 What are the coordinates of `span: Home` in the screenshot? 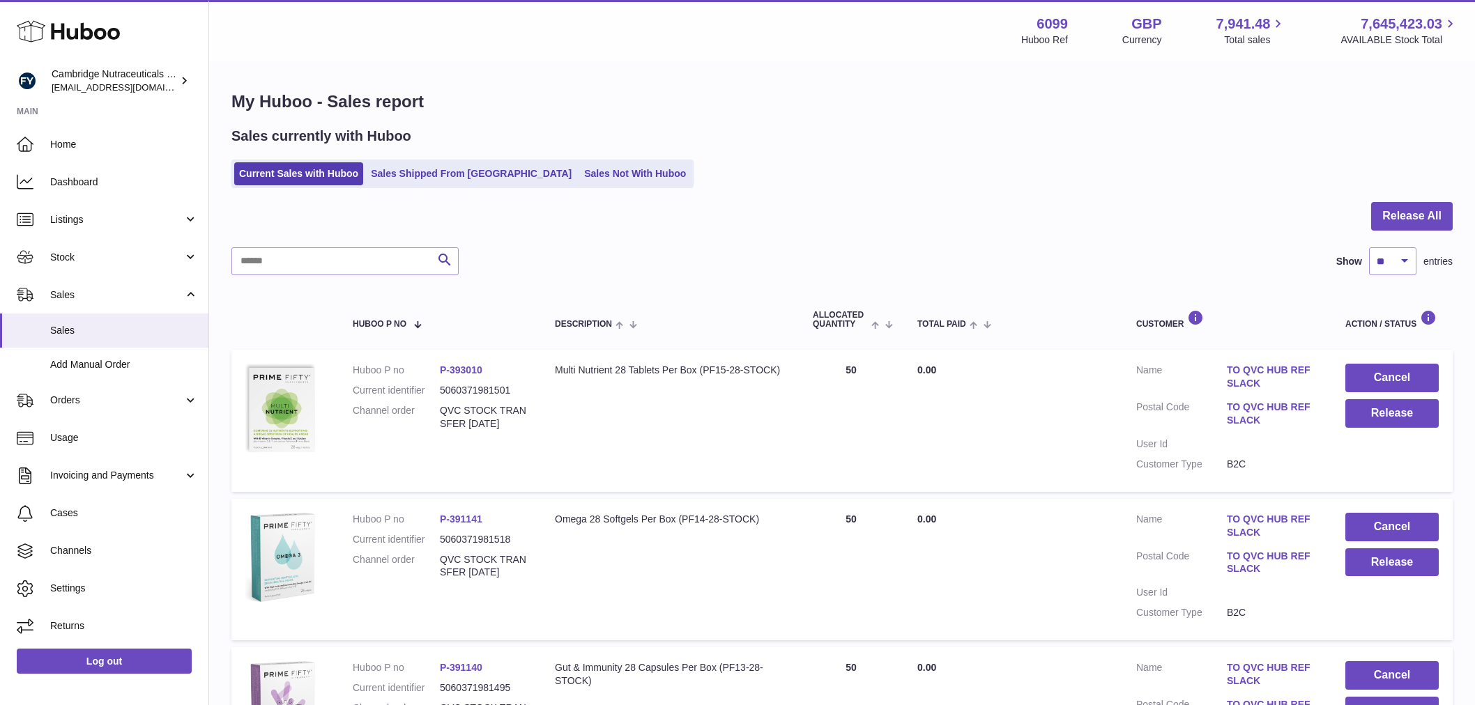 It's located at (124, 144).